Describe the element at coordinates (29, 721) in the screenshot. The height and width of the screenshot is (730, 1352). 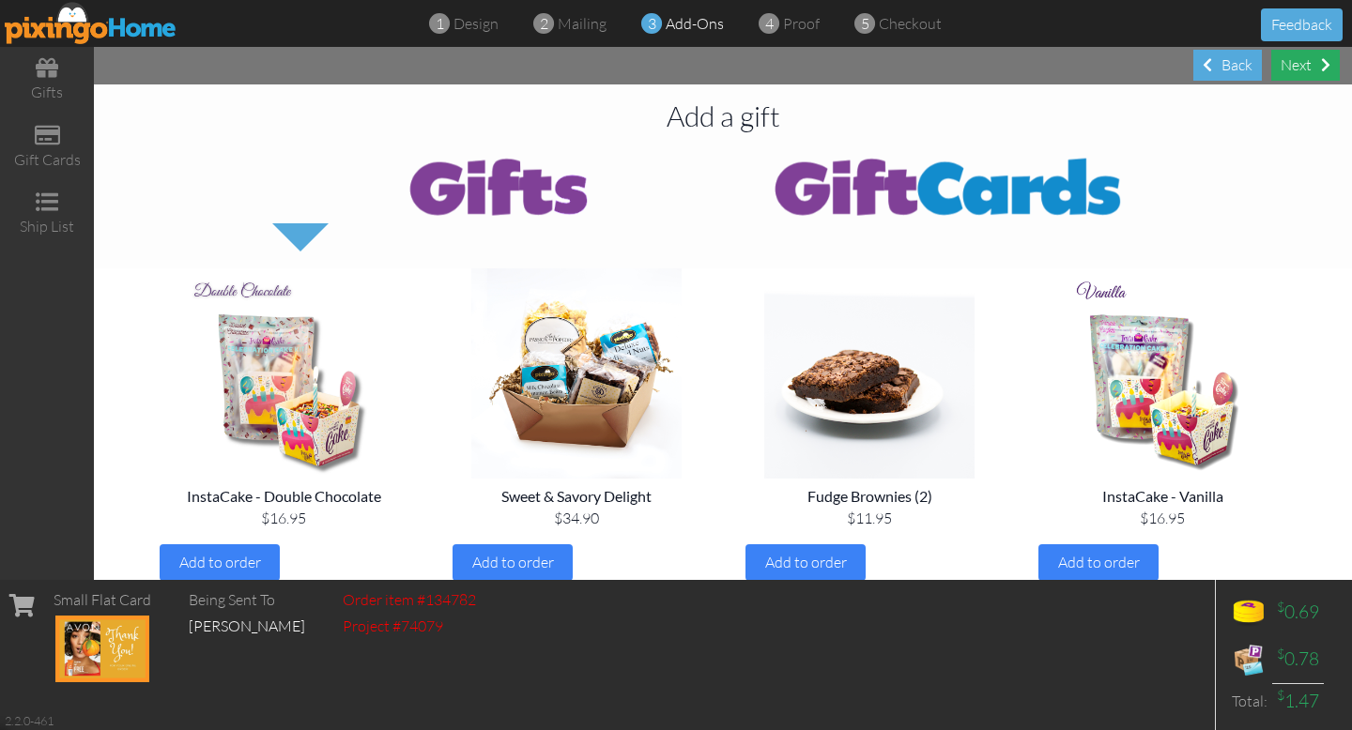
I see `div: 2.2.0-461` at that location.